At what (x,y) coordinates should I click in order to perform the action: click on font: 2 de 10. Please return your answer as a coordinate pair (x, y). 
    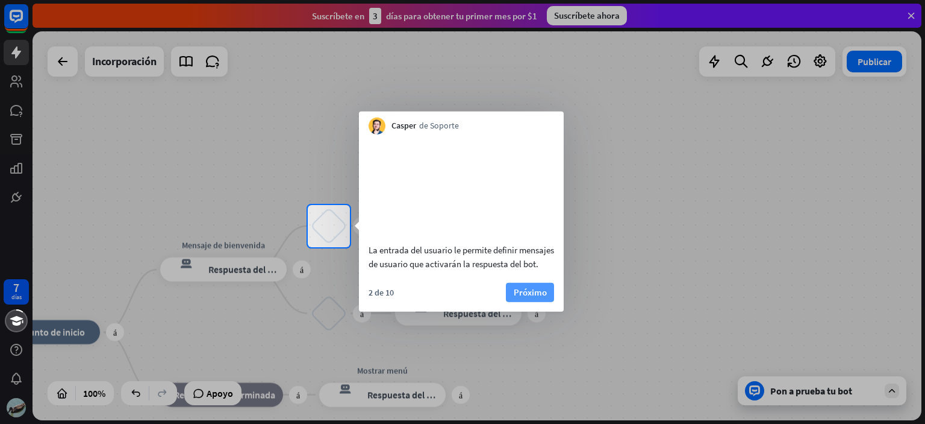
    Looking at the image, I should click on (381, 292).